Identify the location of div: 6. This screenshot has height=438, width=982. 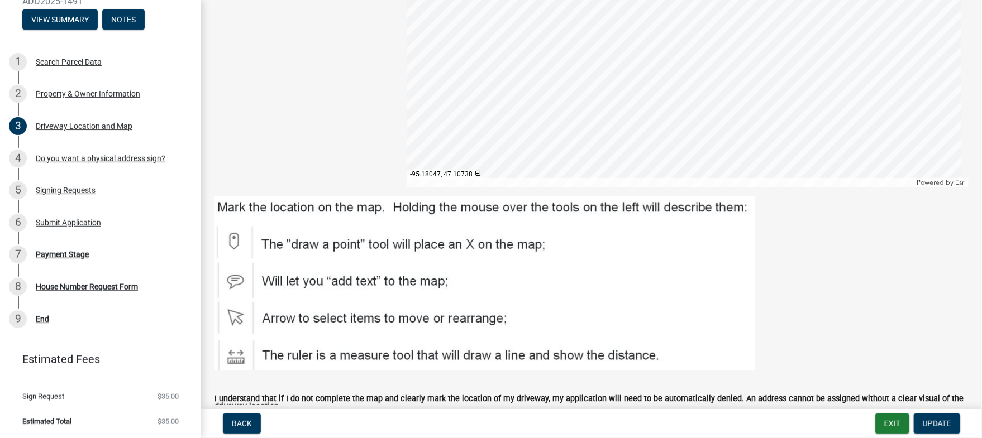
(18, 223).